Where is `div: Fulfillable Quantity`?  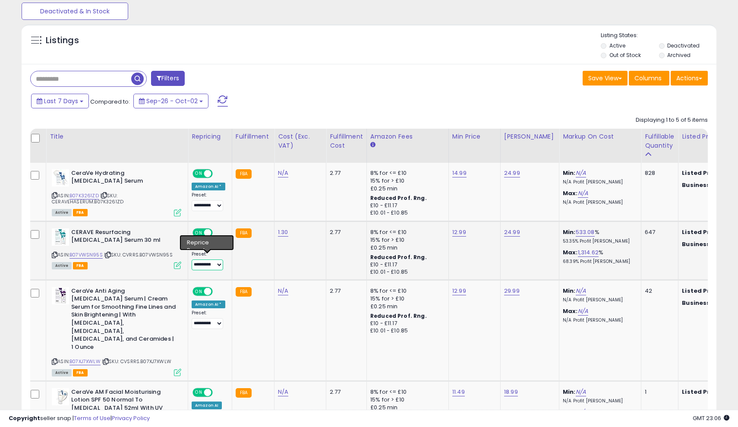
div: Fulfillable Quantity is located at coordinates (660, 141).